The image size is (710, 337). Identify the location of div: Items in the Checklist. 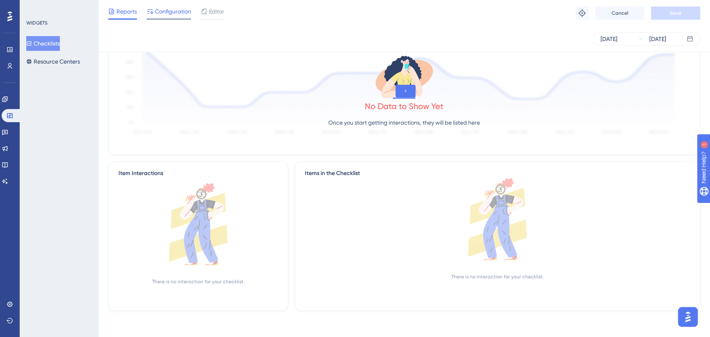
(497, 173).